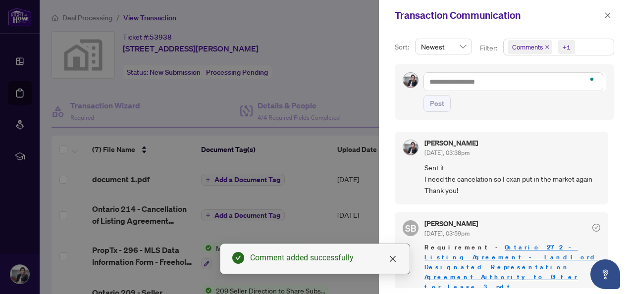 This screenshot has width=630, height=294. I want to click on span: Sent it I need the cancelation so I cxan put in the market again Thank you!, so click(512, 179).